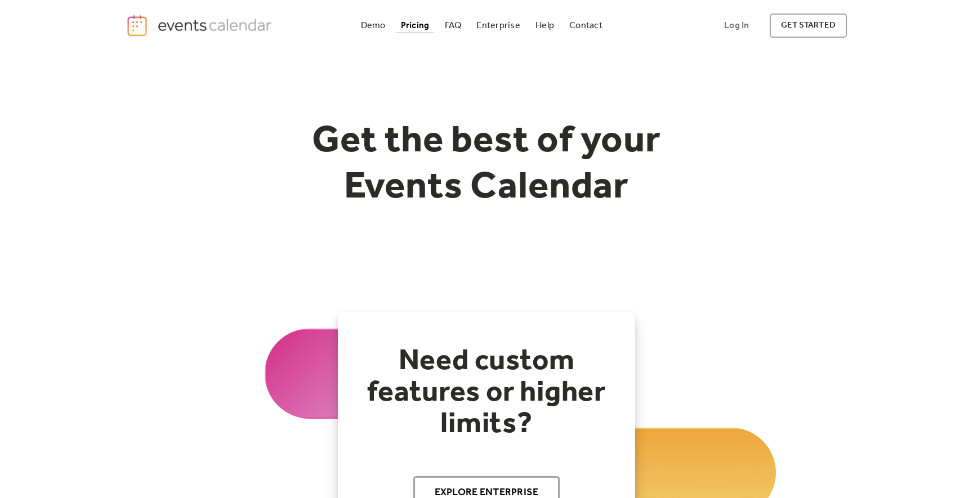 This screenshot has width=973, height=498. I want to click on a: get started, so click(808, 25).